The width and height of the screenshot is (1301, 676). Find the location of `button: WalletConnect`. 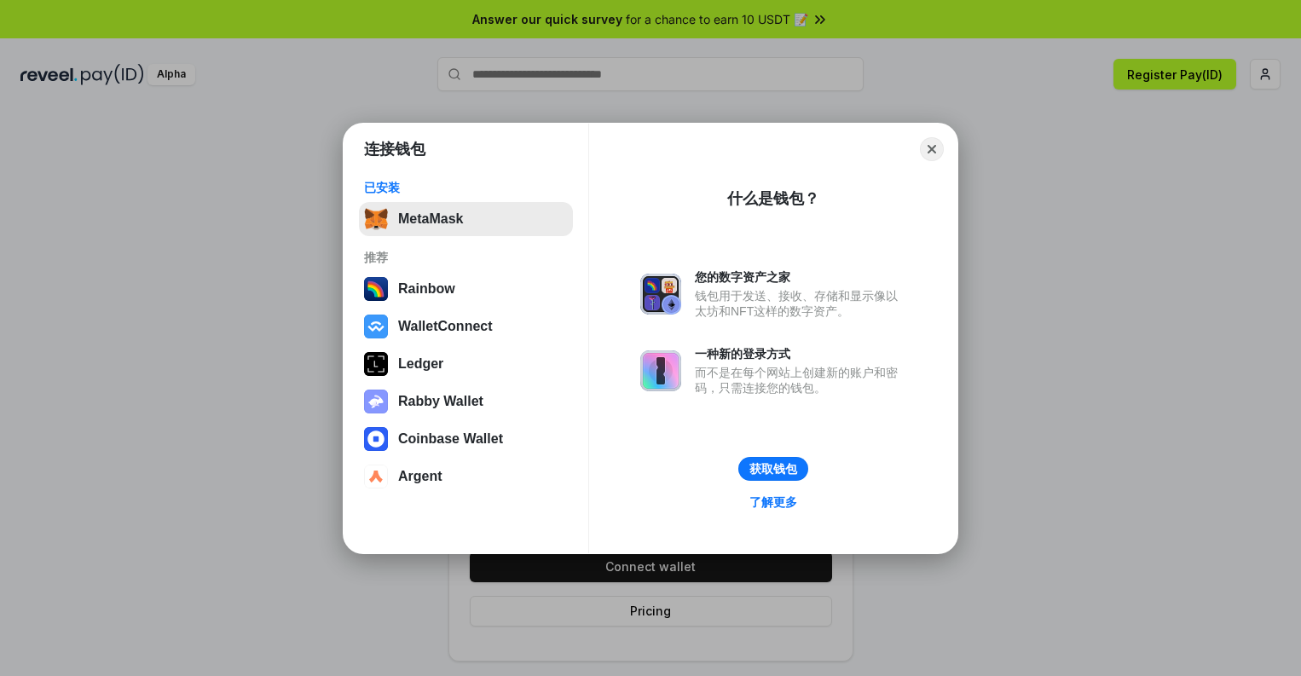

button: WalletConnect is located at coordinates (465, 326).